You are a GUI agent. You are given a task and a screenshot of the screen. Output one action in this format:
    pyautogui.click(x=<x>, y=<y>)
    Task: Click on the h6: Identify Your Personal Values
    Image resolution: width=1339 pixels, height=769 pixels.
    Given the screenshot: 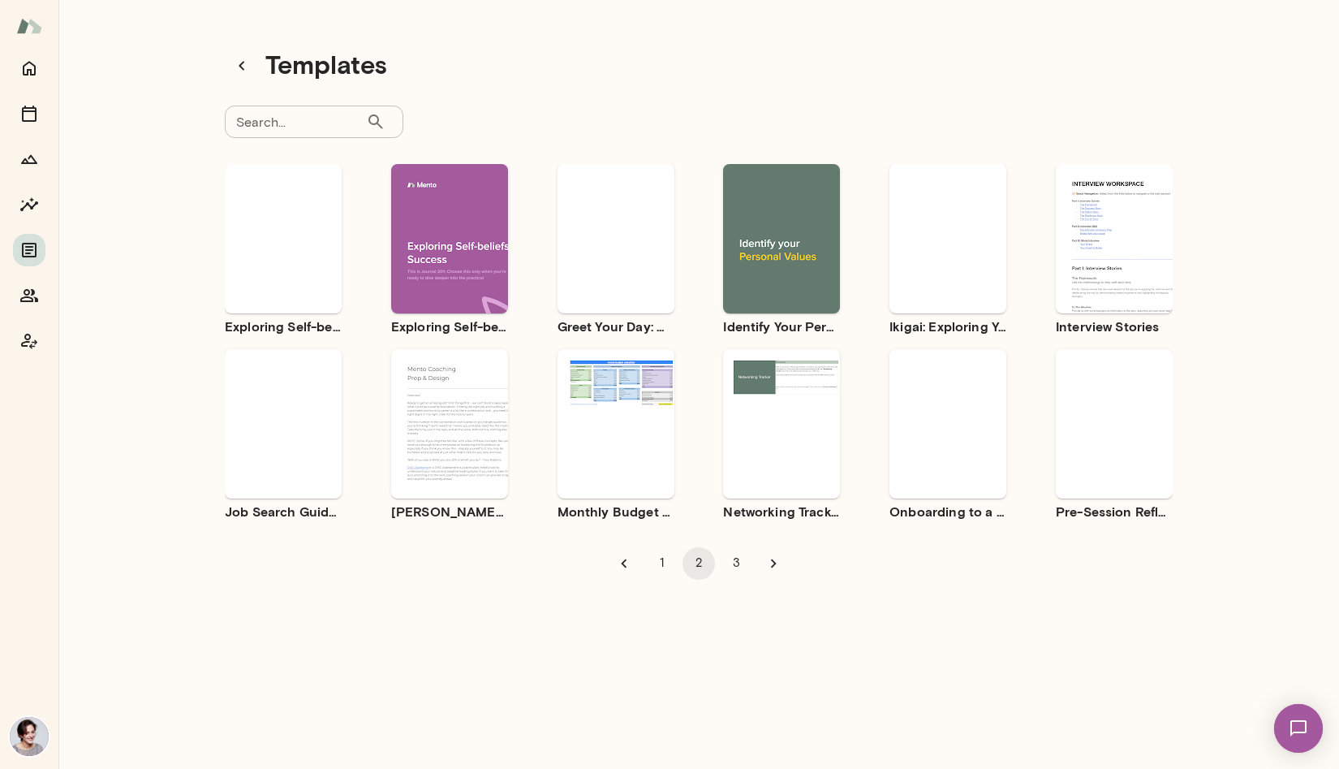 What is the action you would take?
    pyautogui.click(x=782, y=326)
    